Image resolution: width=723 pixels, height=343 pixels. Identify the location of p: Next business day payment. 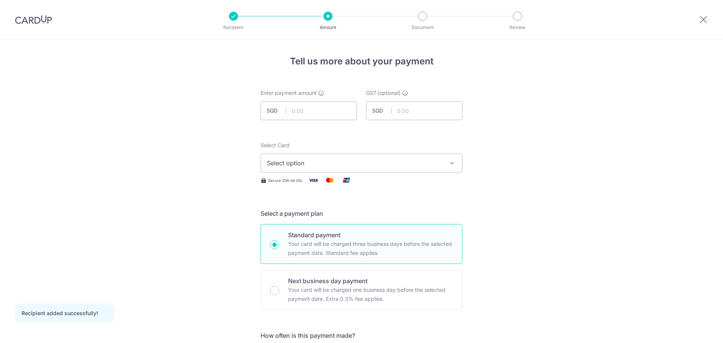
(371, 281).